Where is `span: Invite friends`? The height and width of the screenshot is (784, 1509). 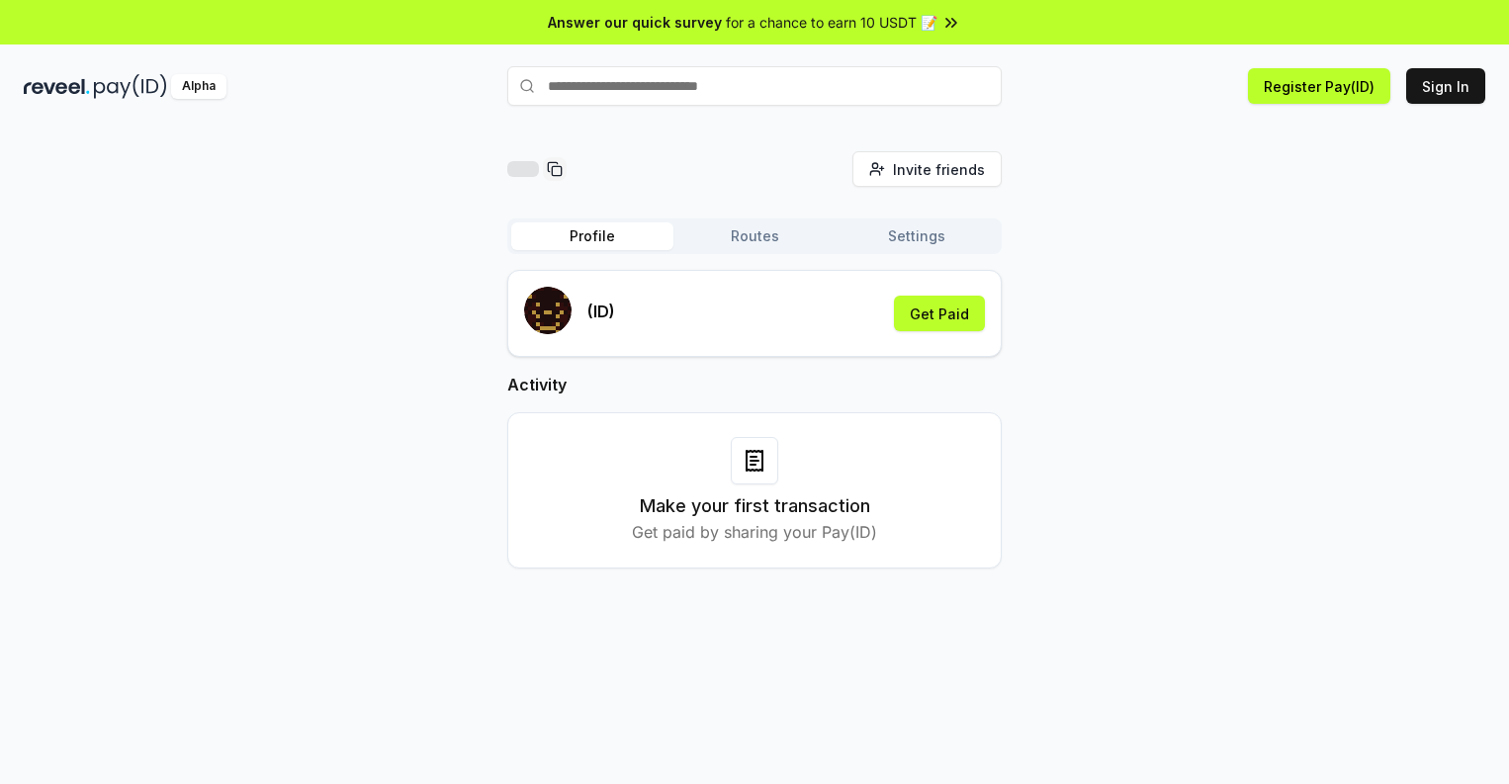
span: Invite friends is located at coordinates (939, 169).